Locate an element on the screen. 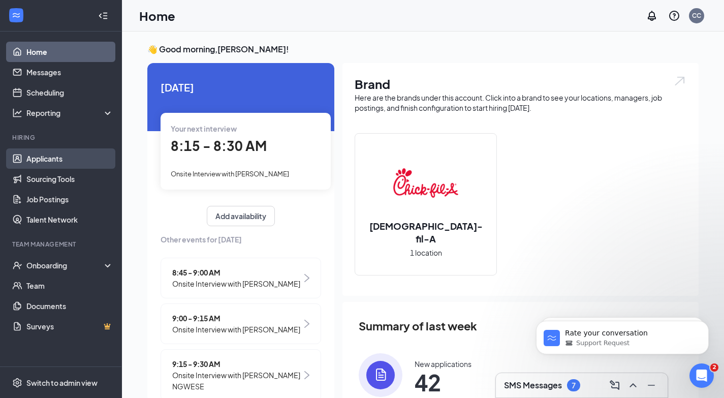 This screenshot has height=398, width=724. svg: ComposeMessage is located at coordinates (615, 385).